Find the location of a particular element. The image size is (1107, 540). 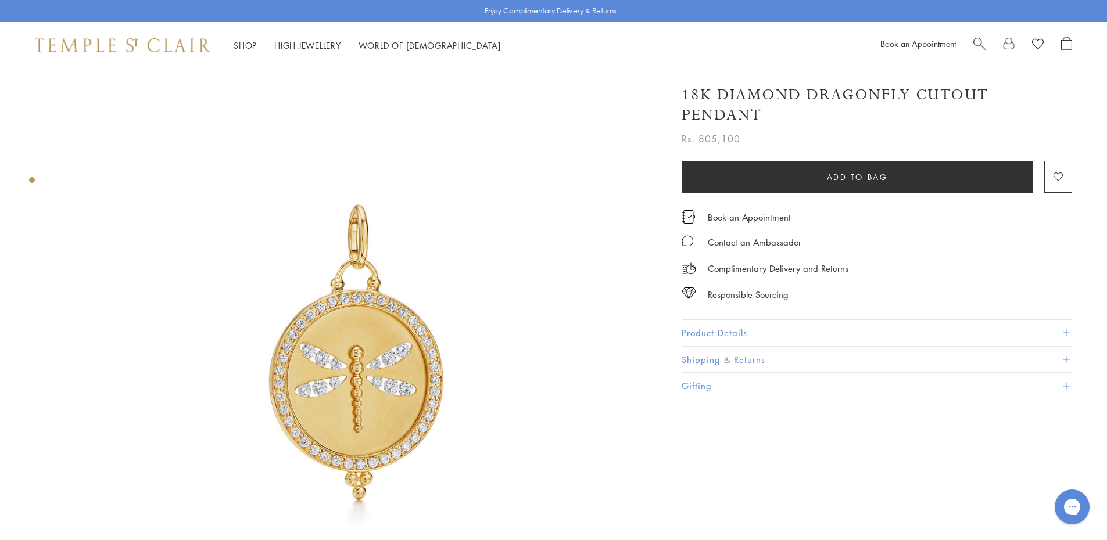

nav: Main navigation is located at coordinates (367, 45).